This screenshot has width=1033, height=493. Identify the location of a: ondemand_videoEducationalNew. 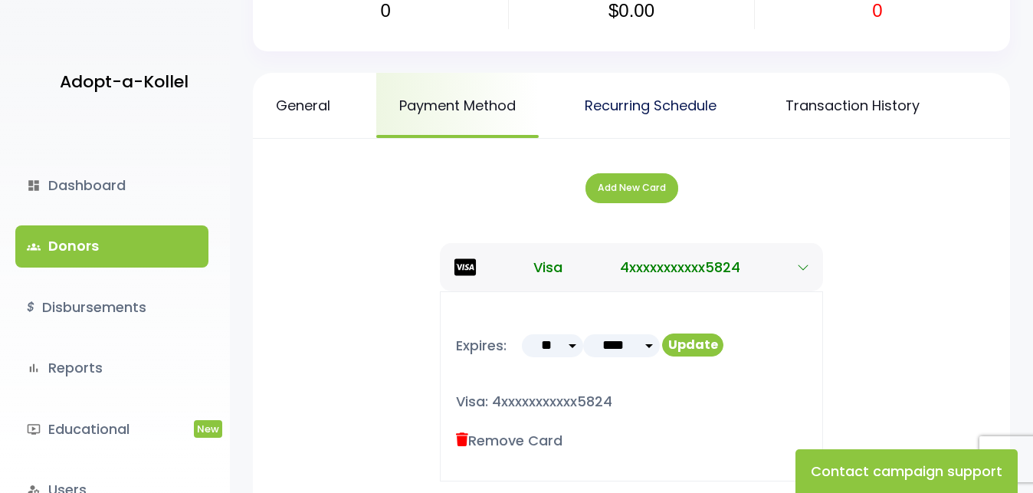
(112, 429).